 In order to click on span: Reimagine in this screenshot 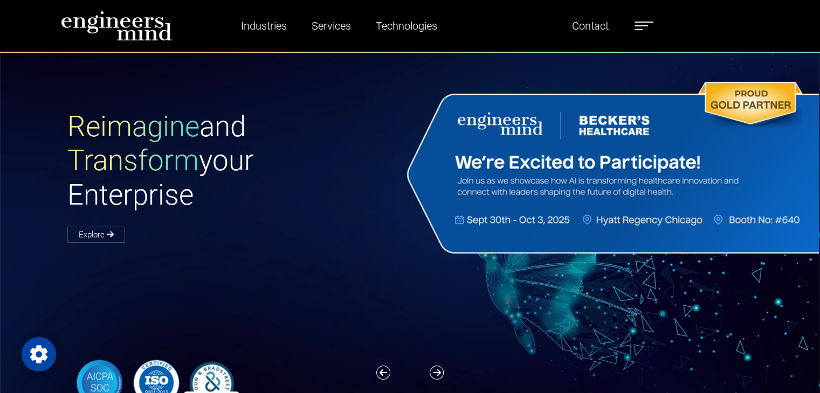, I will do `click(133, 127)`.